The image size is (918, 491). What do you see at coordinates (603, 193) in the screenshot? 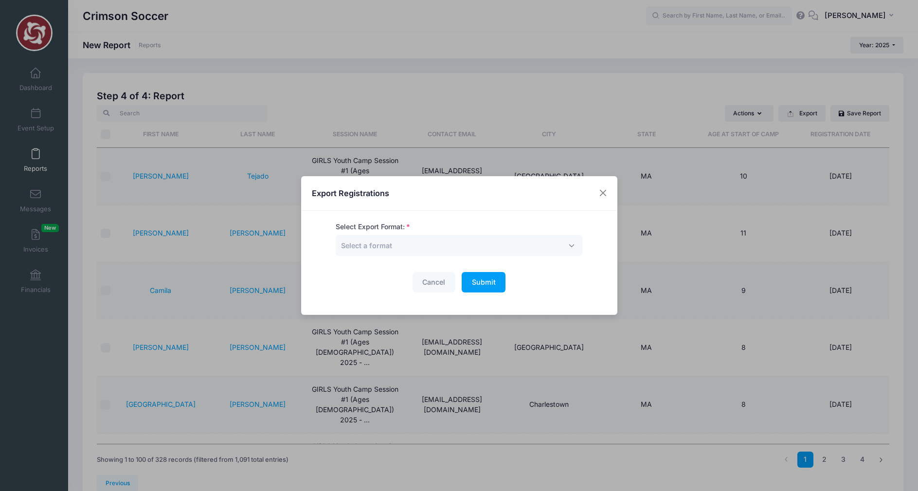
I see `button: Close` at bounding box center [603, 193].